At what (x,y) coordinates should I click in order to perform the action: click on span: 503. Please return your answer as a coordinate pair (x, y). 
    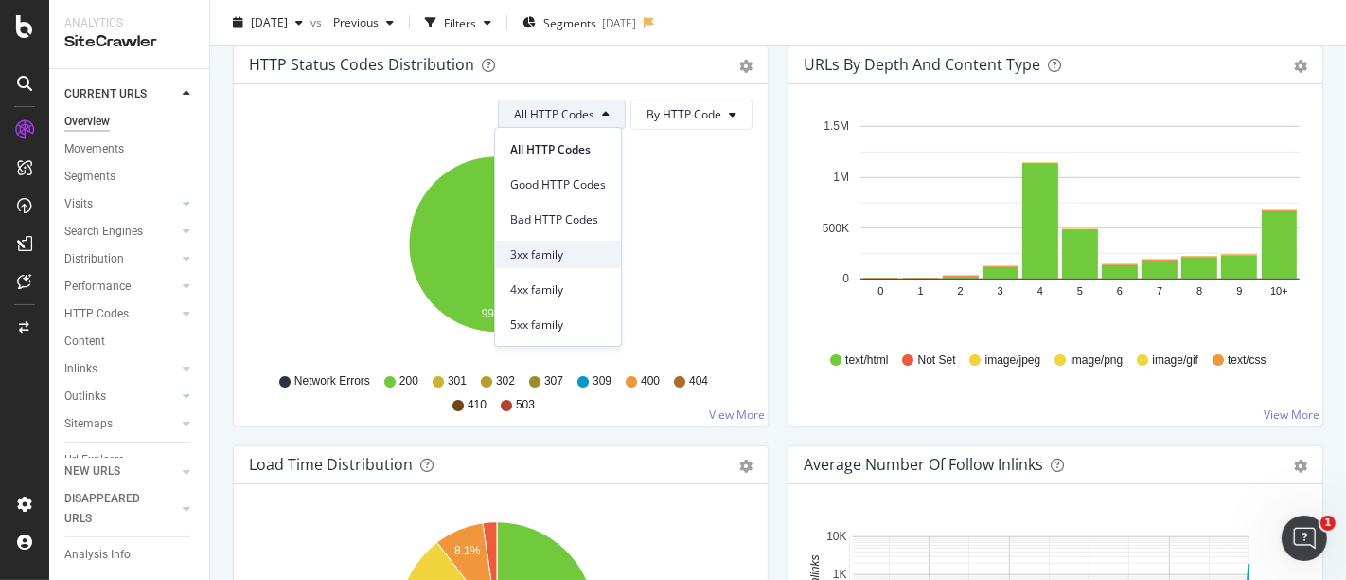
    Looking at the image, I should click on (526, 404).